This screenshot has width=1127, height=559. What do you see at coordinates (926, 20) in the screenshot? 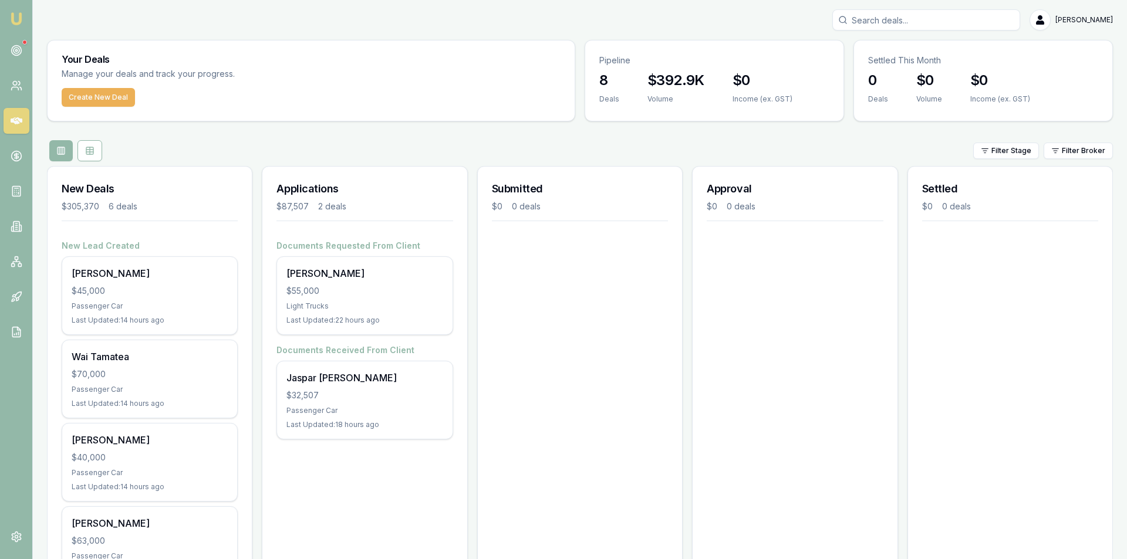
I see `input: Search deals` at bounding box center [926, 20].